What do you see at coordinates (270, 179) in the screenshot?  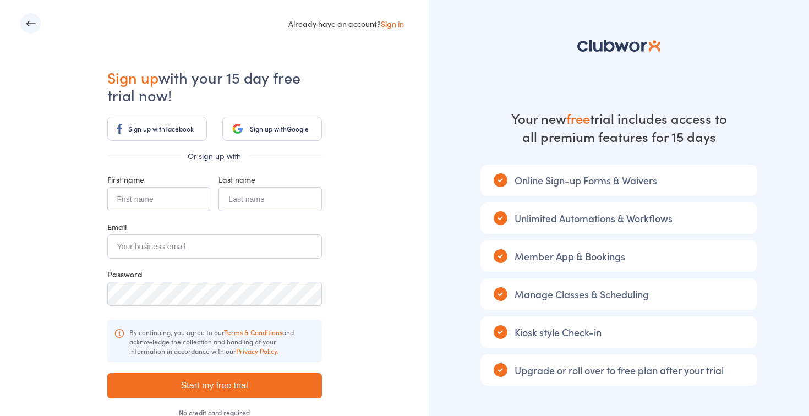 I see `div: Last name` at bounding box center [270, 179].